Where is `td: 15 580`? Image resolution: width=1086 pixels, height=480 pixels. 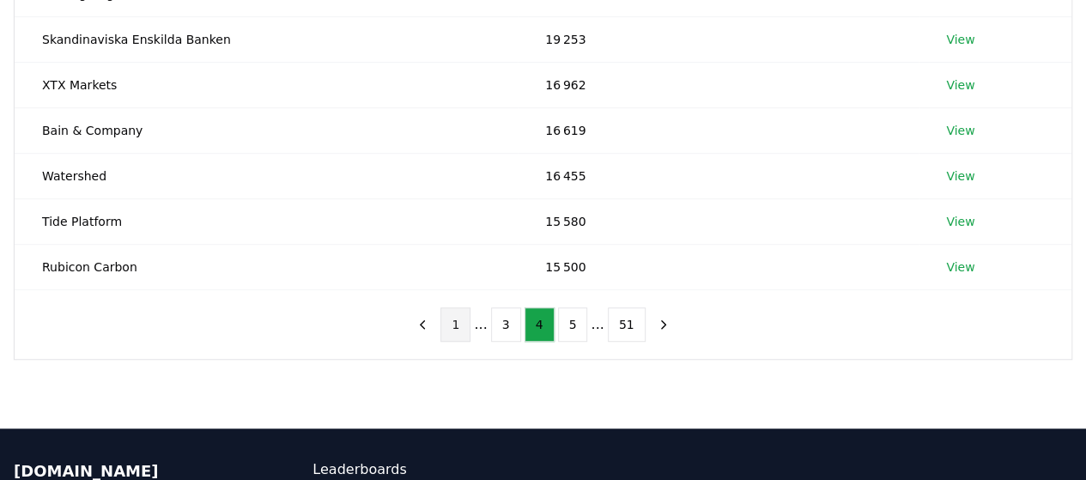 td: 15 580 is located at coordinates (718, 221).